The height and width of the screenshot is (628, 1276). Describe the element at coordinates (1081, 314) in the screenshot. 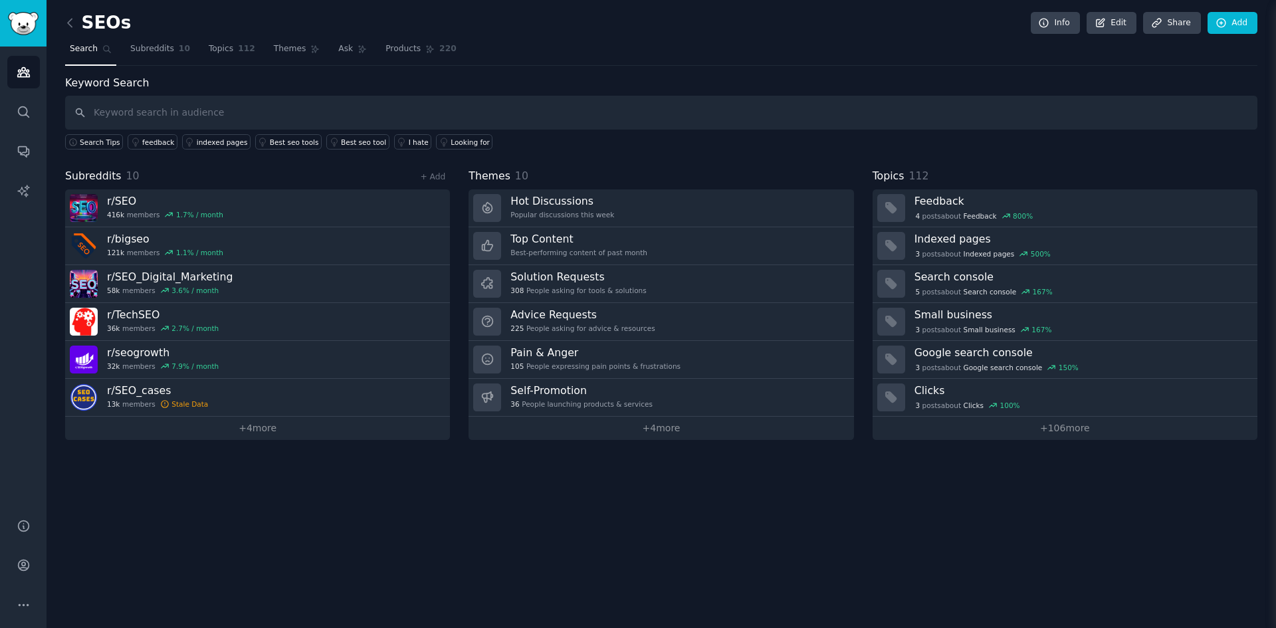

I see `h3: Small business` at that location.